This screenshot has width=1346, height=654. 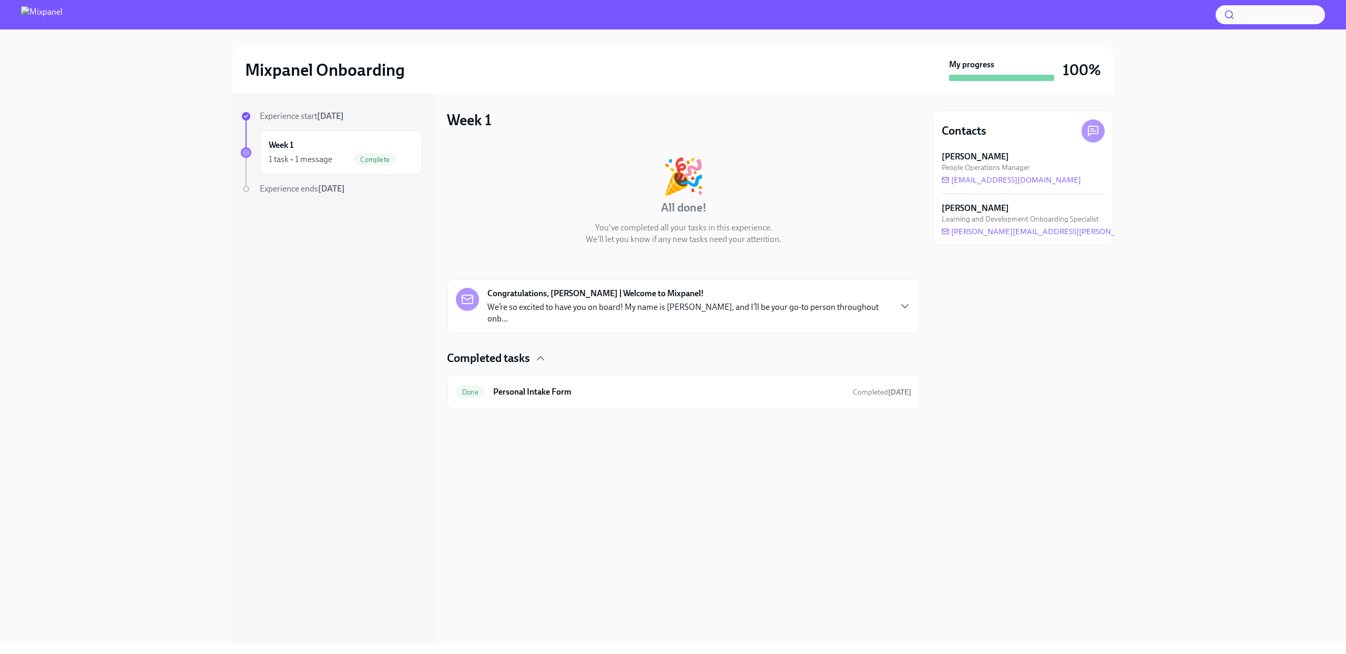 I want to click on span: Completed, so click(x=882, y=392).